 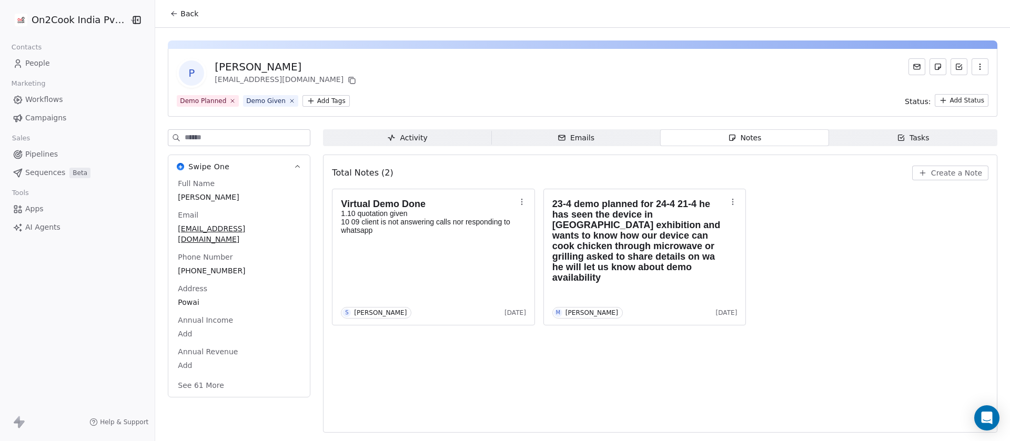 I want to click on a: SequencesBeta, so click(x=77, y=172).